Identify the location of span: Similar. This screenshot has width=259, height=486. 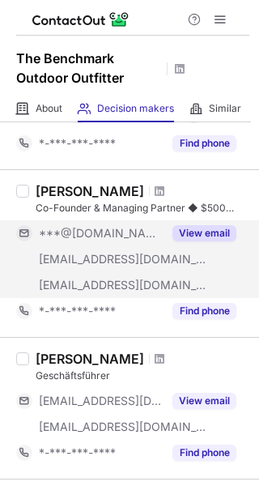
(225, 108).